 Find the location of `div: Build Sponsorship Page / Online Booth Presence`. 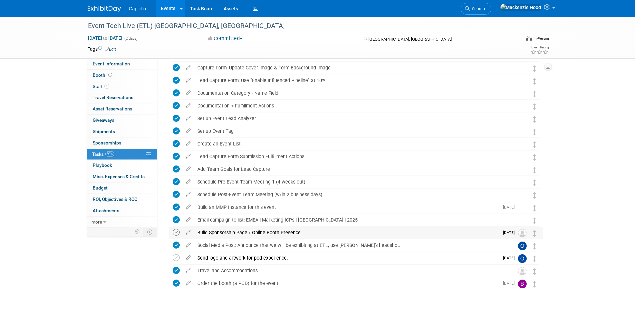

div: Build Sponsorship Page / Online Booth Presence is located at coordinates (346, 232).